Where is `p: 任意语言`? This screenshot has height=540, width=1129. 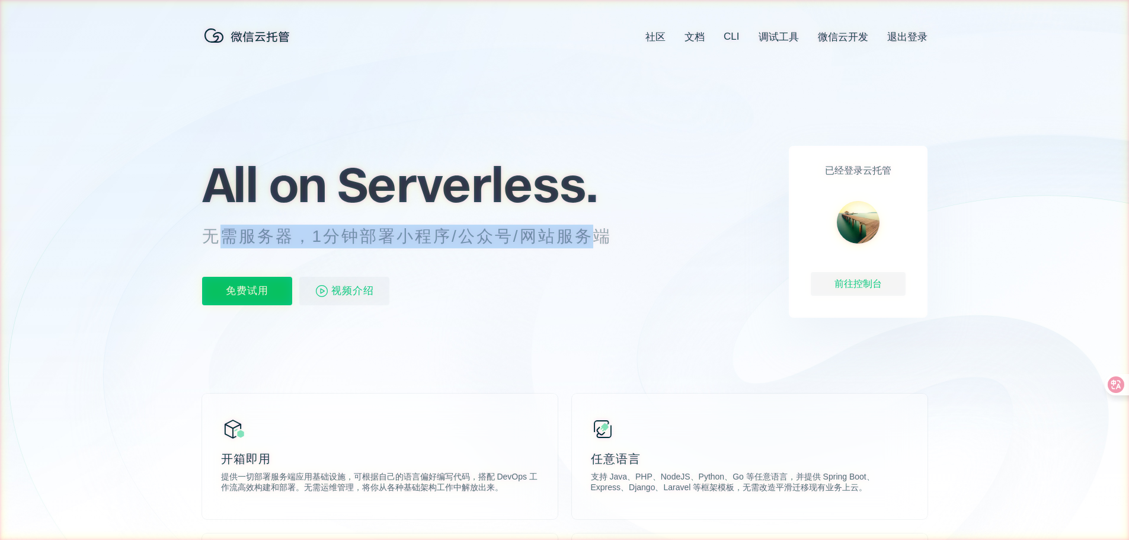
p: 任意语言 is located at coordinates (750, 459).